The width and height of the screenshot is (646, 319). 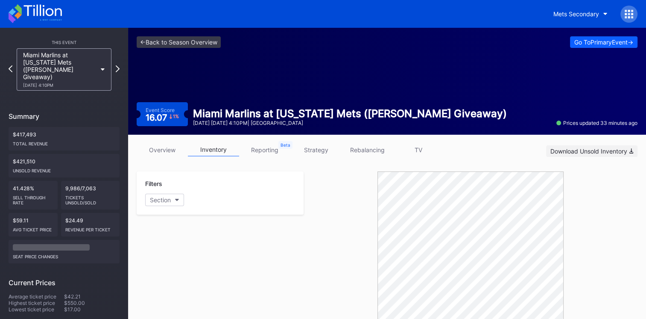 What do you see at coordinates (604, 42) in the screenshot?
I see `div: Go To Primary Event ->` at bounding box center [604, 42].